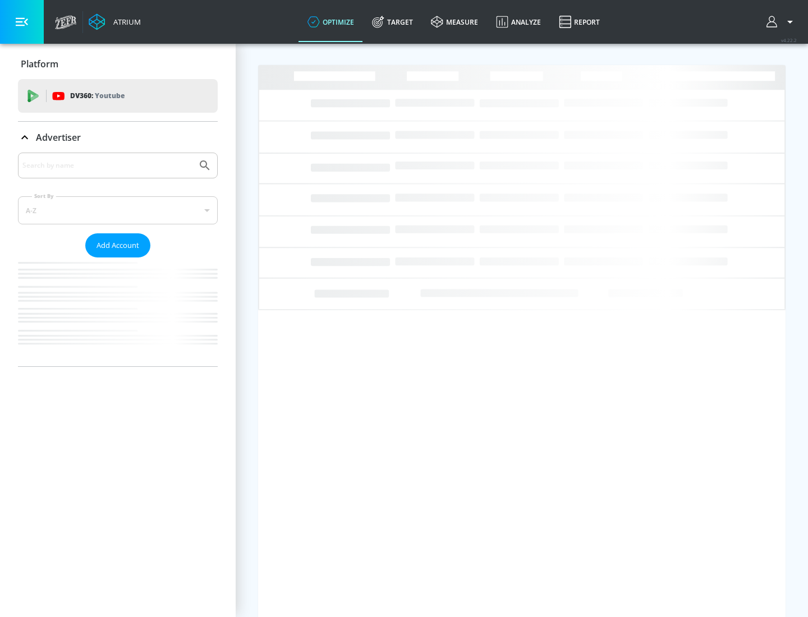 The height and width of the screenshot is (617, 808). Describe the element at coordinates (789, 40) in the screenshot. I see `span: v 4.22.2` at that location.